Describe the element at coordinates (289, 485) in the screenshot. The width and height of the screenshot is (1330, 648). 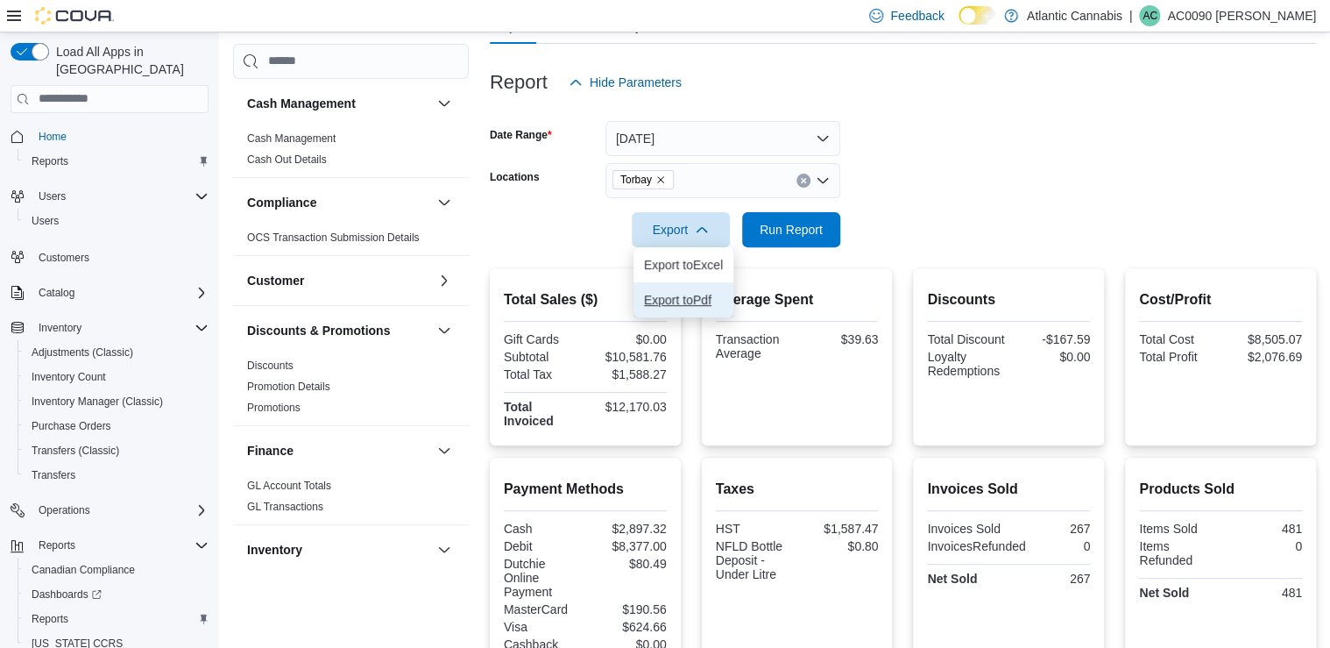
I see `span: GL Account Totals` at that location.